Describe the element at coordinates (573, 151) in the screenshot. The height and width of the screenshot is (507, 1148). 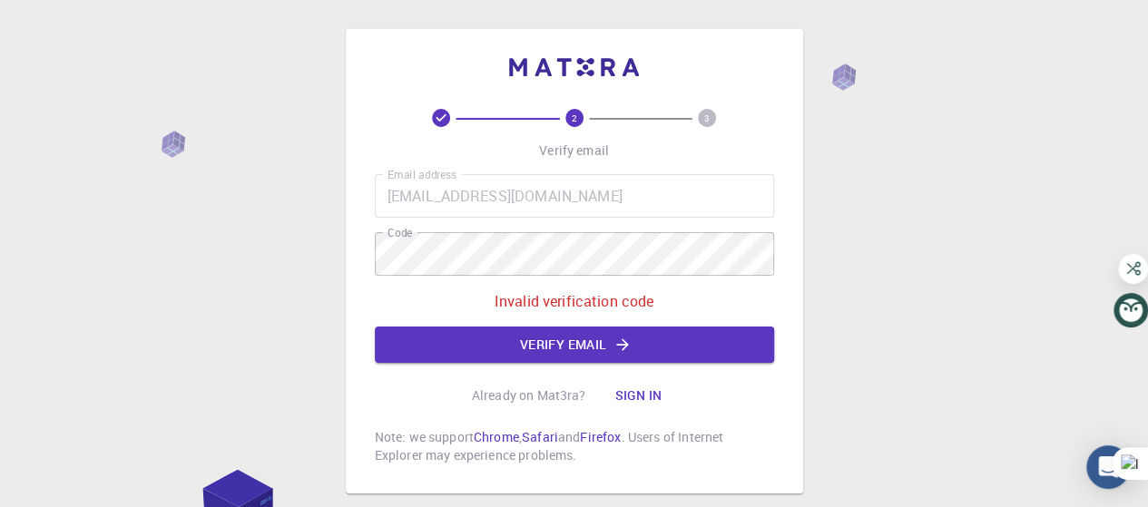
I see `p: Verify email` at that location.